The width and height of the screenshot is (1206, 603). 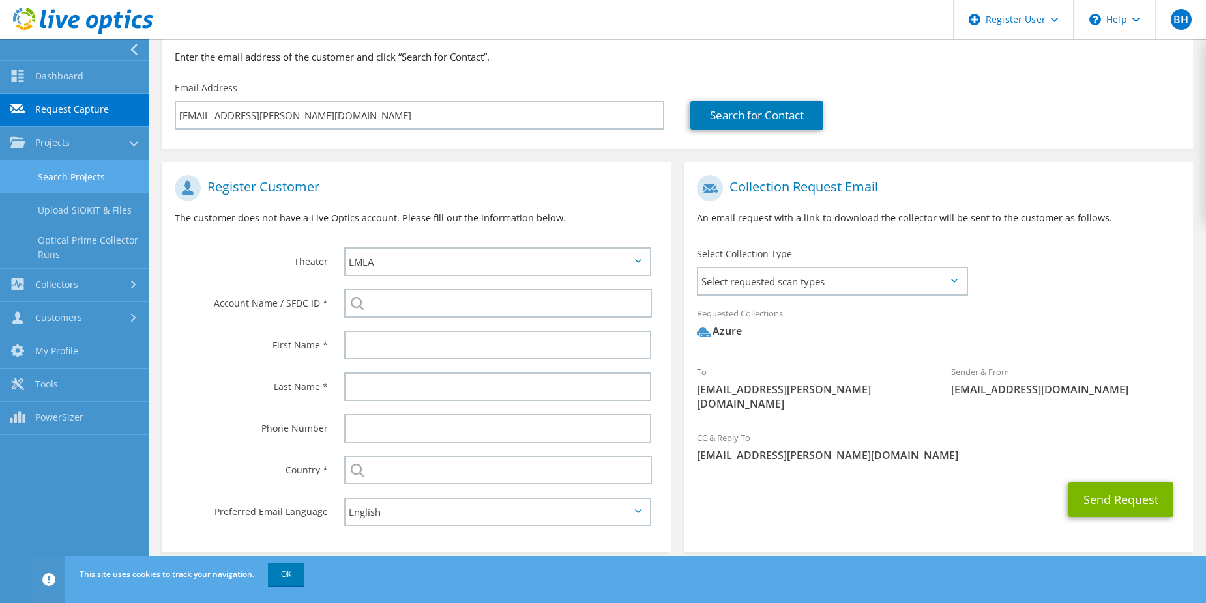 I want to click on a: OK, so click(x=286, y=575).